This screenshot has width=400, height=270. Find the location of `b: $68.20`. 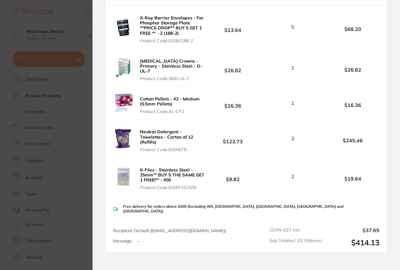

b: $68.20 is located at coordinates (353, 29).